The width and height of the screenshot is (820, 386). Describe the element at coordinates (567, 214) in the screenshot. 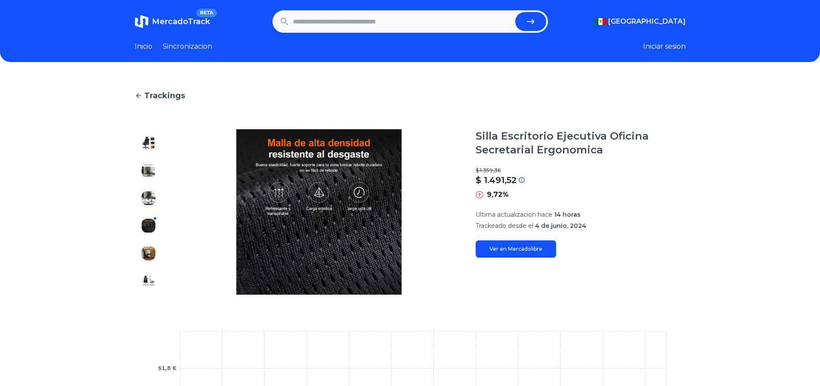

I see `span: 14 horas` at that location.